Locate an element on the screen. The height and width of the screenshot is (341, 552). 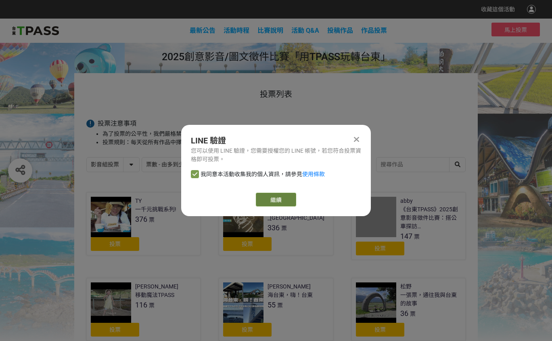
a: 松野一張票，通往我與台東的故事36票投票 is located at coordinates (408, 309).